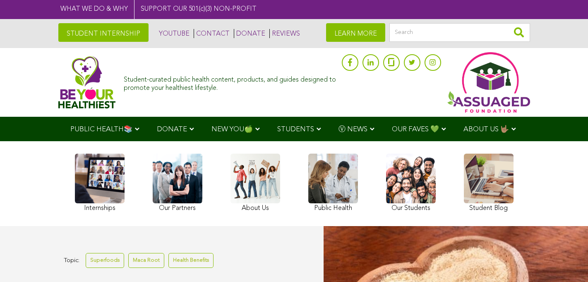 The height and width of the screenshot is (282, 588). Describe the element at coordinates (101, 129) in the screenshot. I see `span: PUBLIC HEALTH📚` at that location.